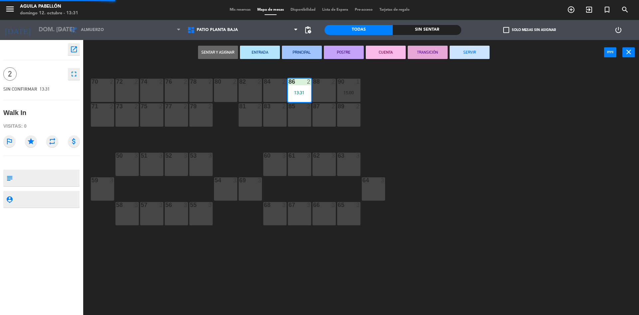  I want to click on button: ENTRADA, so click(260, 52).